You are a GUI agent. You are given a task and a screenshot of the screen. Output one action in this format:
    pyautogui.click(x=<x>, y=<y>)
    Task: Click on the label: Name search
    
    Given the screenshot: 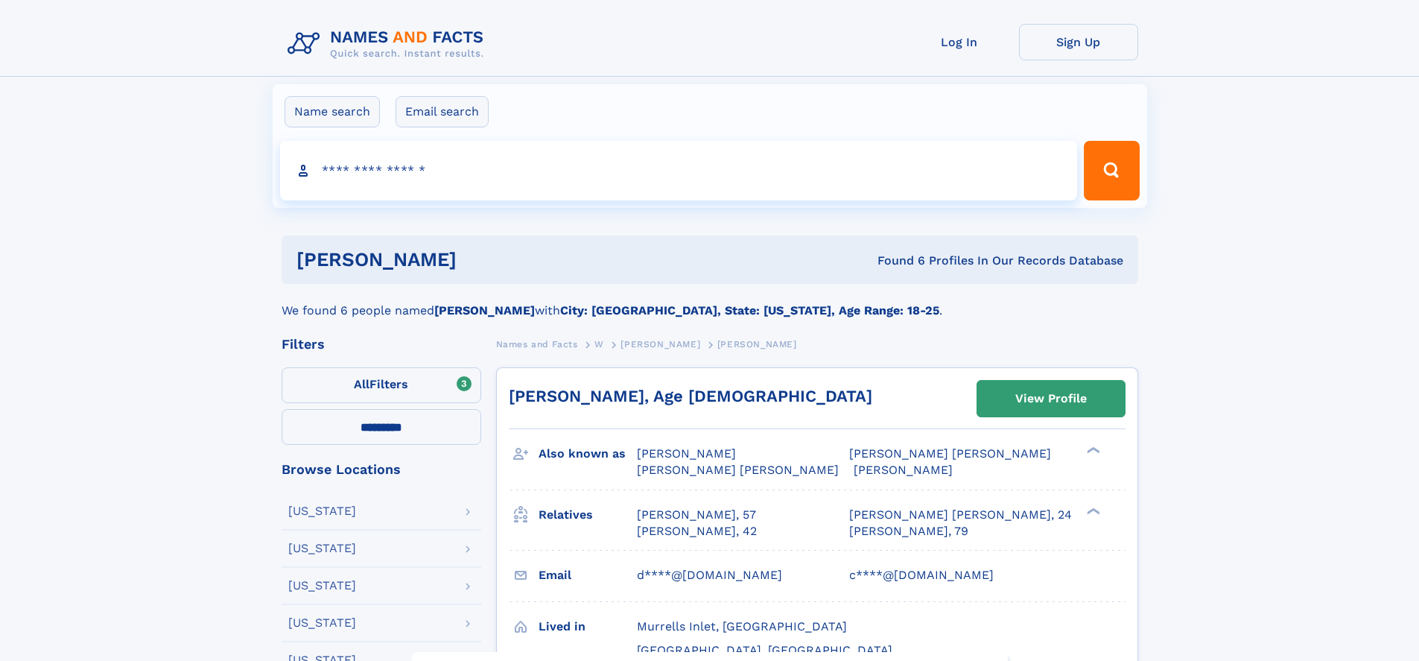 What is the action you would take?
    pyautogui.click(x=332, y=112)
    